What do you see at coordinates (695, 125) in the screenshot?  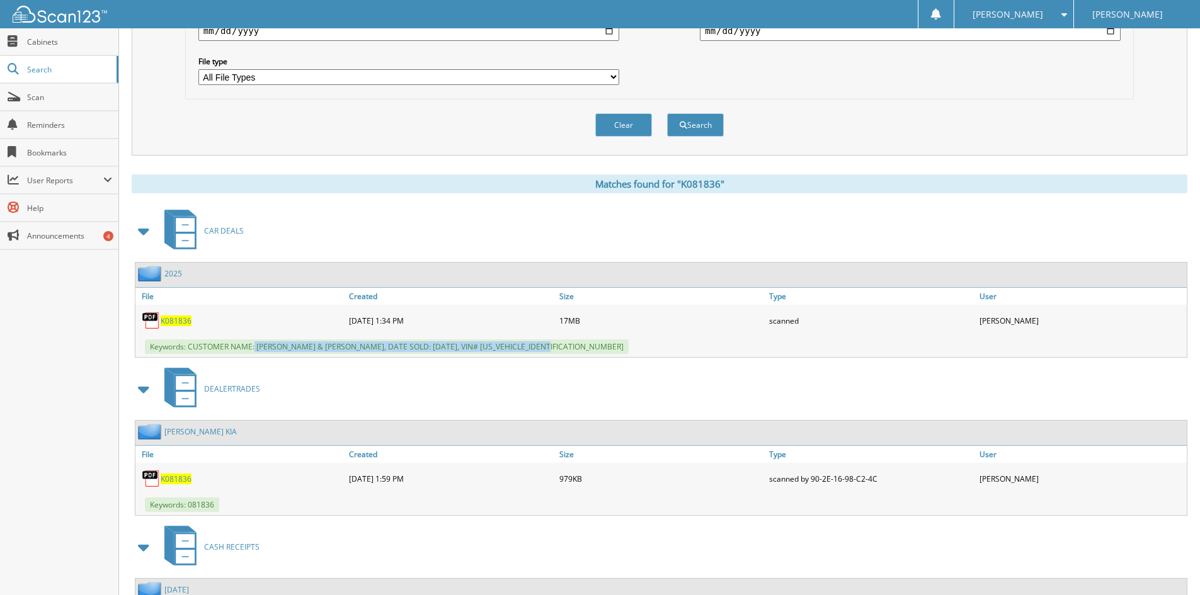 I see `button: Search` at bounding box center [695, 125].